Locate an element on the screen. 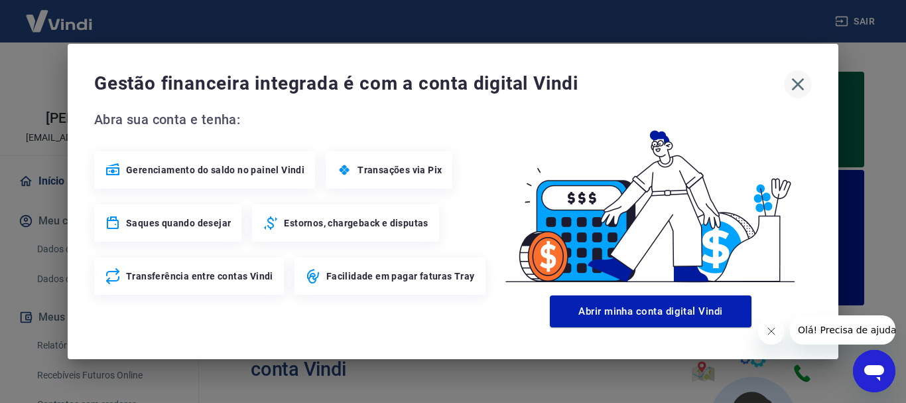 The height and width of the screenshot is (403, 906). button: Abrir minha conta digital Vindi is located at coordinates (651, 311).